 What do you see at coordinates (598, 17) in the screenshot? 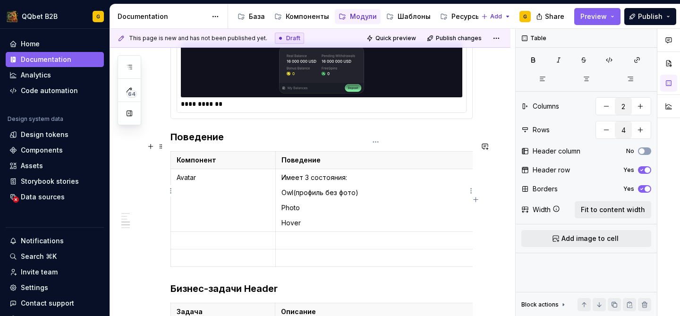
I see `button: Preview` at bounding box center [598, 17].